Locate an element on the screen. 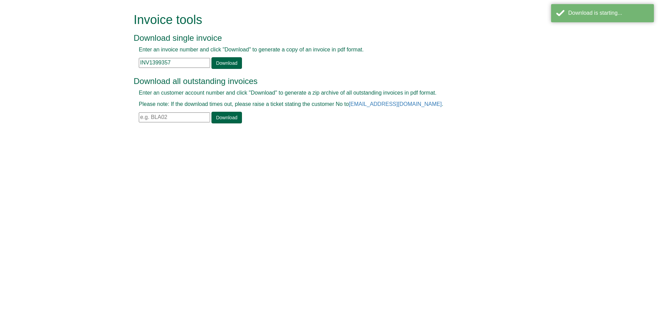 The height and width of the screenshot is (315, 658). h1: Invoice tools is located at coordinates (321, 20).